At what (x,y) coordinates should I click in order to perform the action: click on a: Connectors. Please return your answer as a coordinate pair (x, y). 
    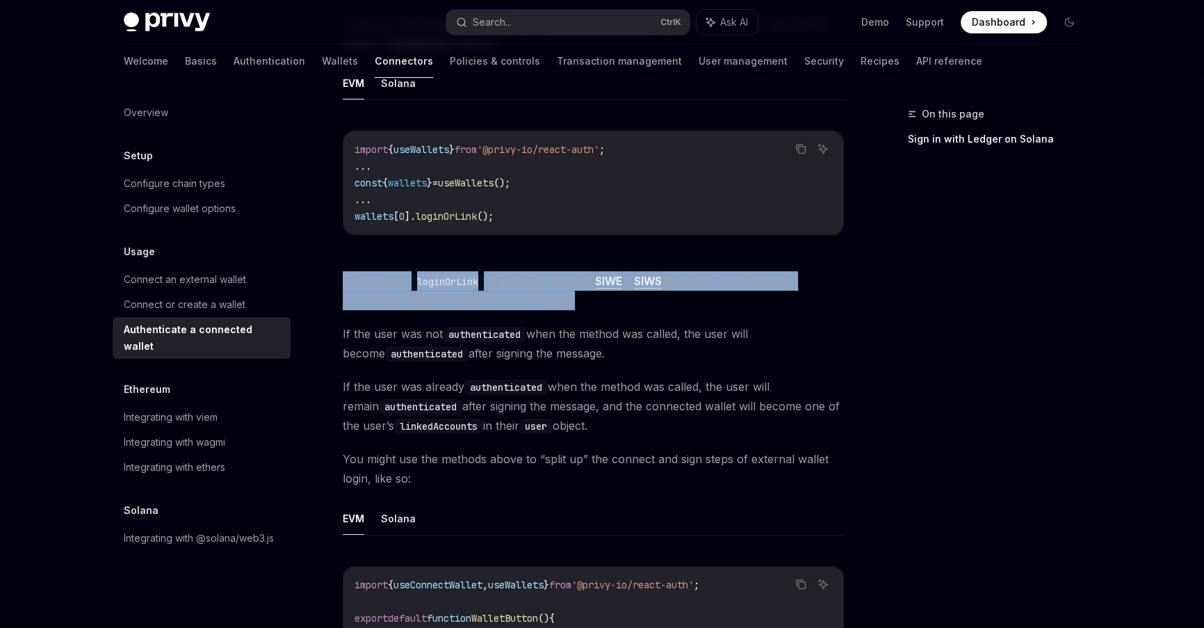
    Looking at the image, I should click on (404, 61).